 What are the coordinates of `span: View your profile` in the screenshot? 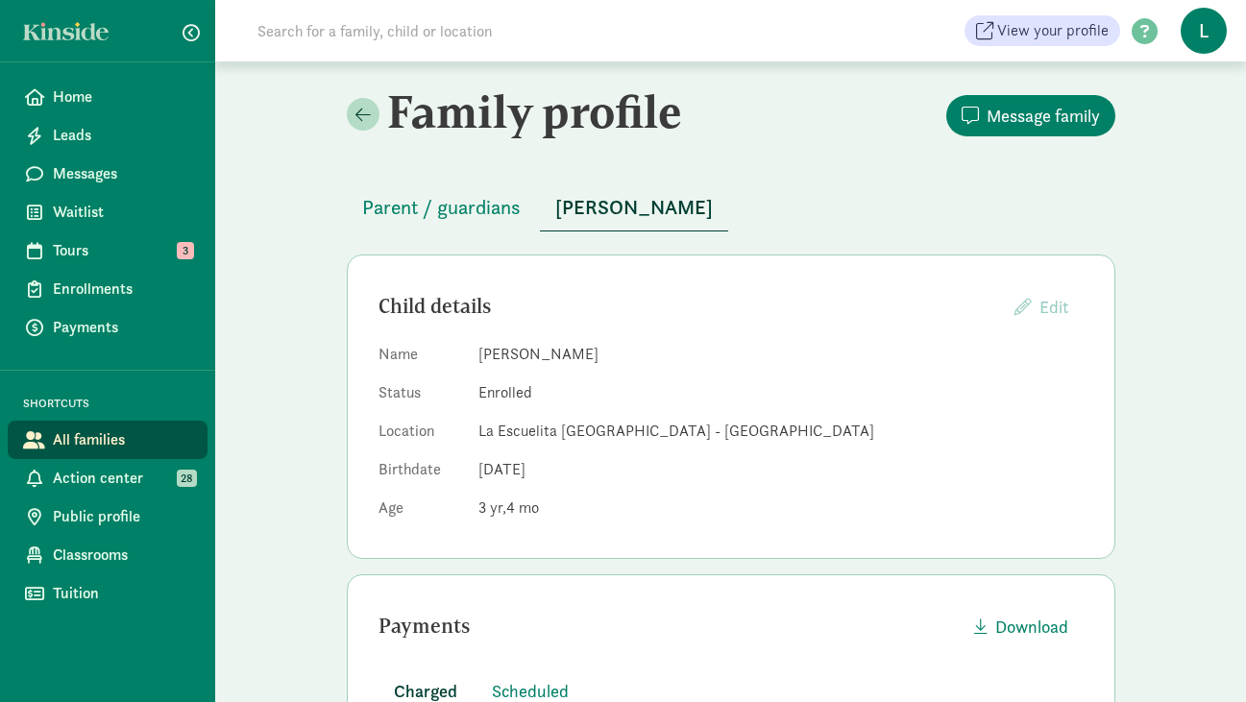 It's located at (1053, 31).